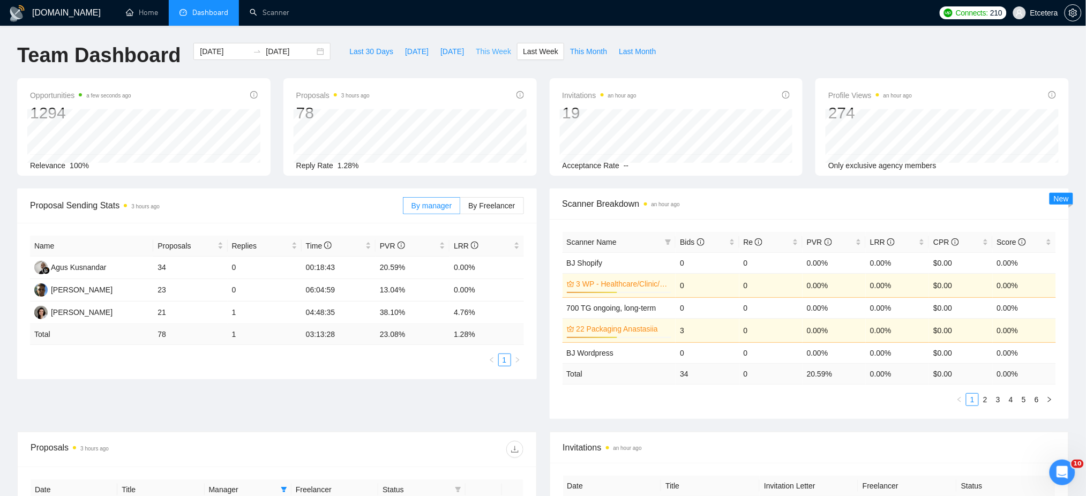 The image size is (1086, 496). What do you see at coordinates (257, 51) in the screenshot?
I see `span: swap-right` at bounding box center [257, 51].